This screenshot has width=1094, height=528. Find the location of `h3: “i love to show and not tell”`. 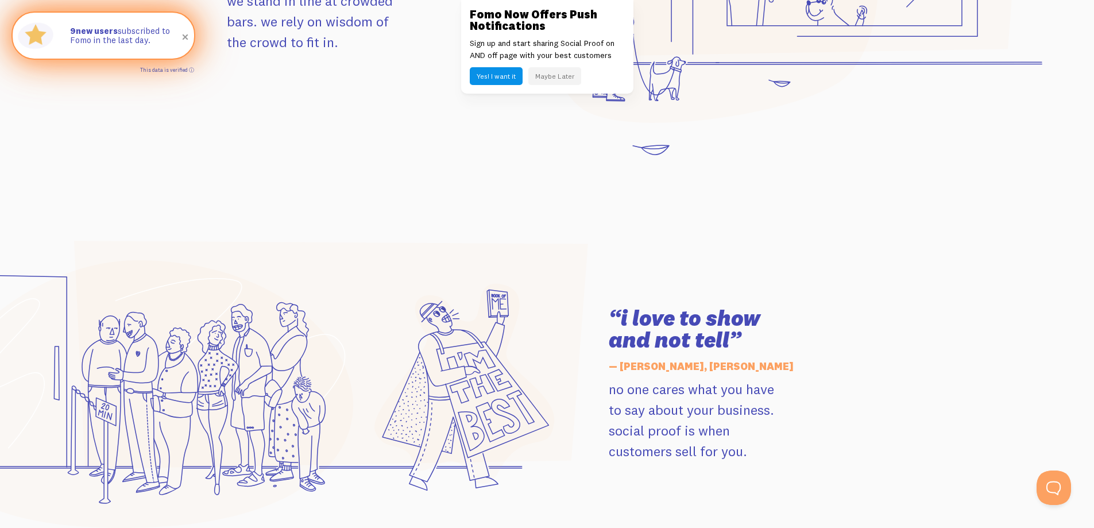

h3: “i love to show and not tell” is located at coordinates (738, 329).